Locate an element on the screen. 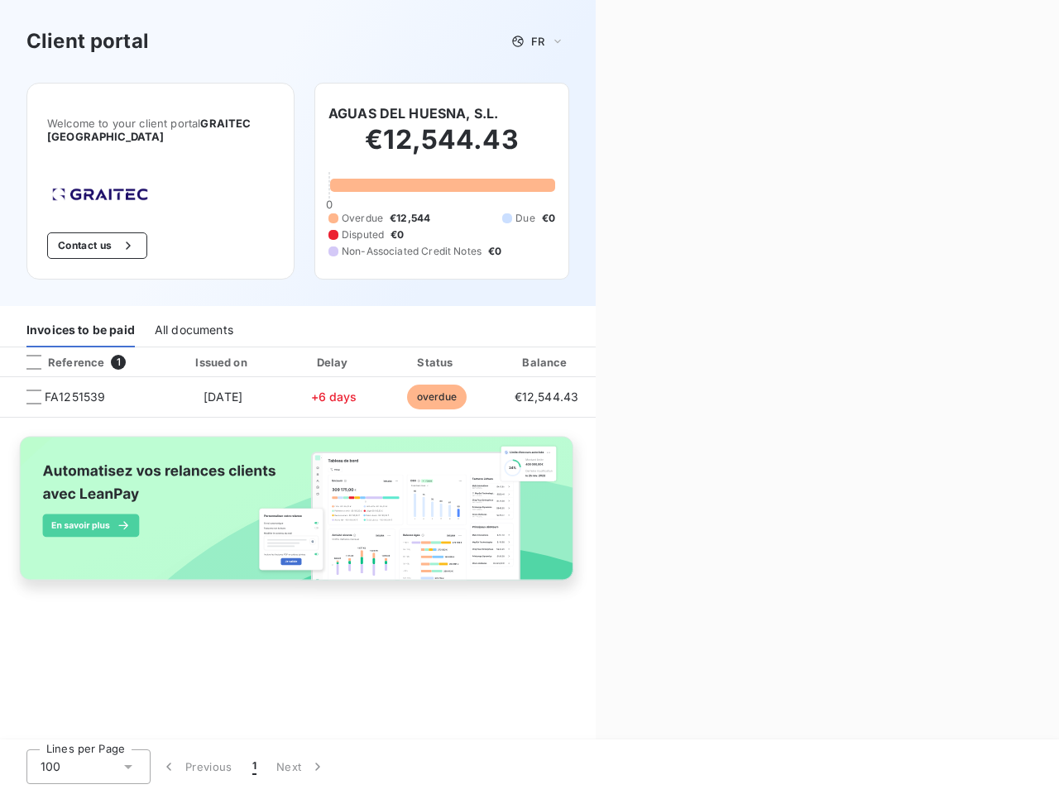  div: Invoices to be paid is located at coordinates (80, 330).